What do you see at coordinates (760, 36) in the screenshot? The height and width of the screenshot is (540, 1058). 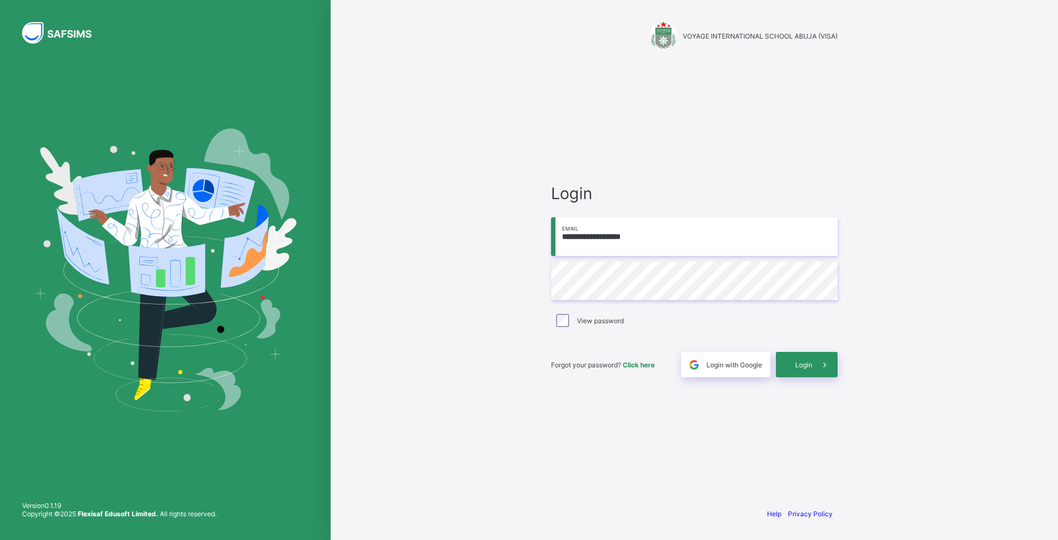 I see `span: VOYAGE INTERNATIONAL SCHOOL ABUJA (VISA)` at bounding box center [760, 36].